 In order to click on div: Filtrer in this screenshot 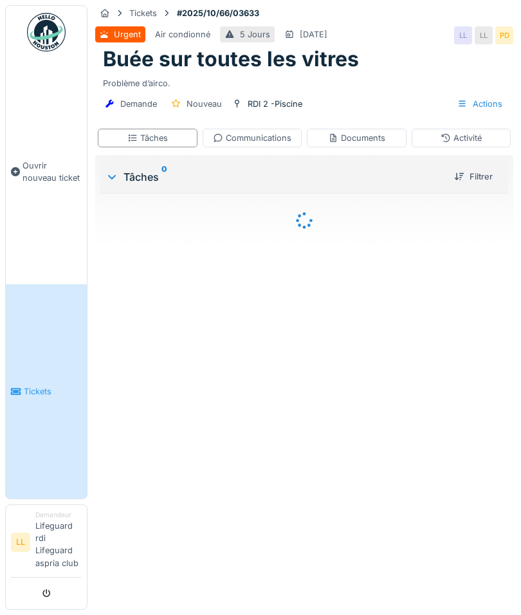, I will do `click(473, 176)`.